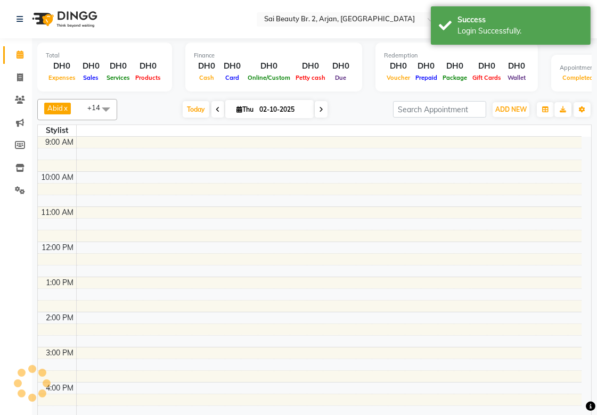  I want to click on span: Today, so click(196, 109).